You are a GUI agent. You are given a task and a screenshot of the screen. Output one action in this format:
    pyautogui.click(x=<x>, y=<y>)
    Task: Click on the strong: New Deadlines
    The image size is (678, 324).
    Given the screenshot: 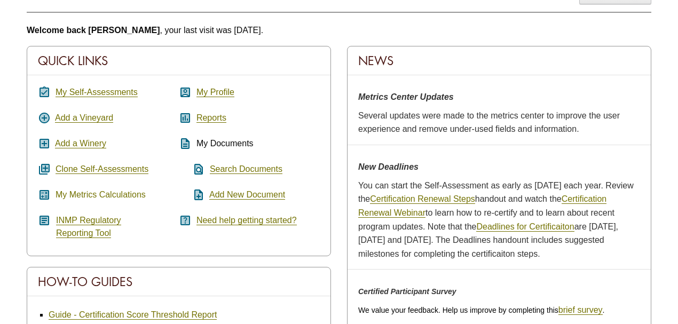 What is the action you would take?
    pyautogui.click(x=388, y=167)
    